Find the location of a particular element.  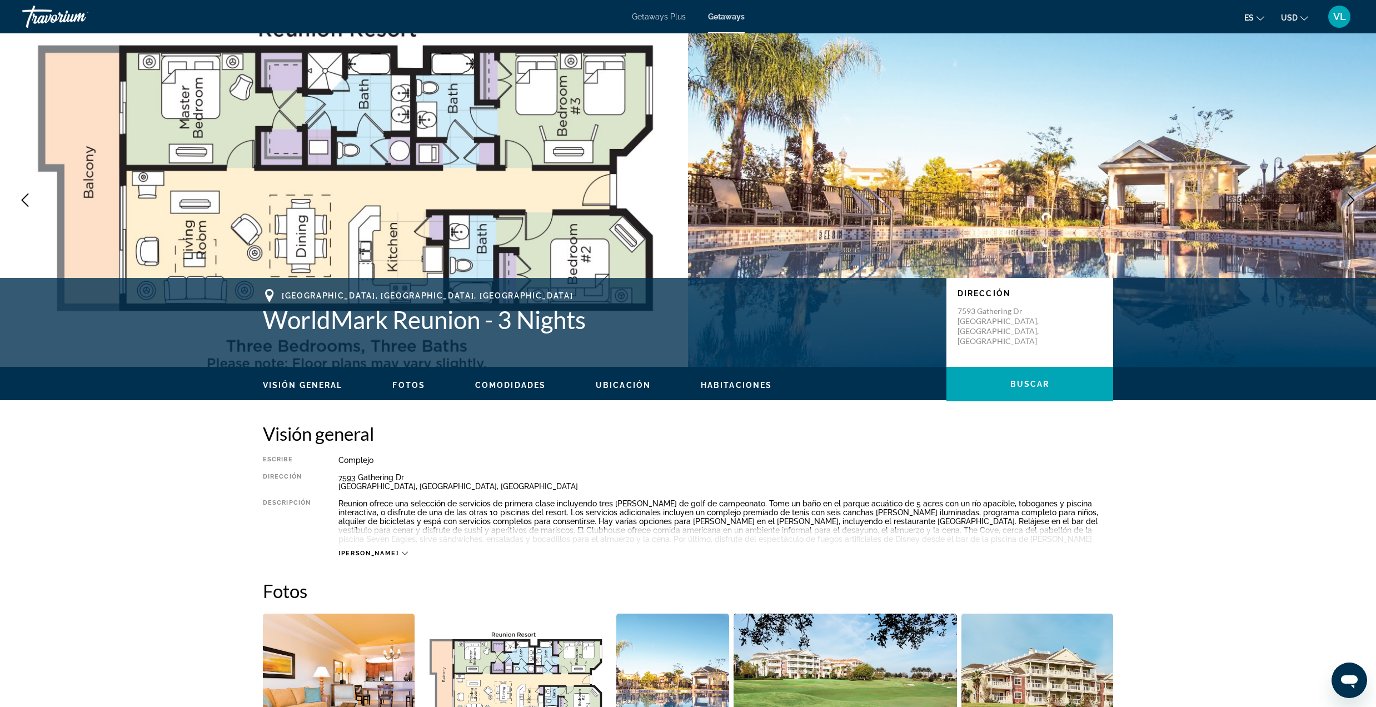

span: VL is located at coordinates (1339, 17).